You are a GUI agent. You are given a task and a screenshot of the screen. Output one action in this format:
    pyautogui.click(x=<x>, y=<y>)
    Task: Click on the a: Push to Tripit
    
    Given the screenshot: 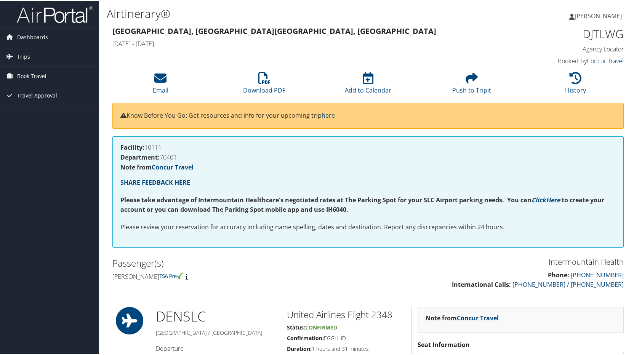 What is the action you would take?
    pyautogui.click(x=472, y=85)
    